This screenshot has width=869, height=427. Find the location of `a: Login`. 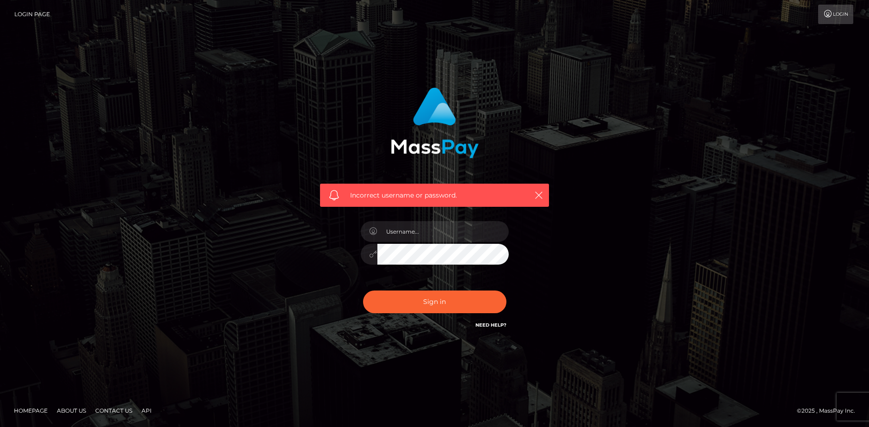

a: Login is located at coordinates (835, 14).